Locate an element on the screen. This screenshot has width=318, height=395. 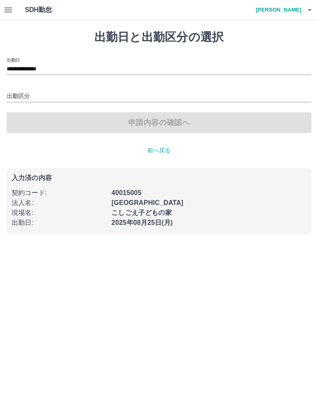
p: 現場名 : is located at coordinates (59, 213).